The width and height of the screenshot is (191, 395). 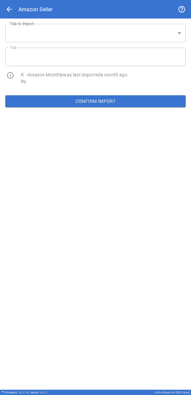 I want to click on label: Tab to Import, so click(x=22, y=23).